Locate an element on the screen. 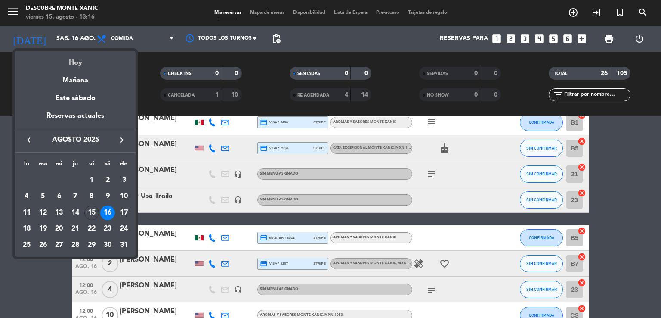 The image size is (661, 318). td: 8 de agosto de 2025 is located at coordinates (92, 196).